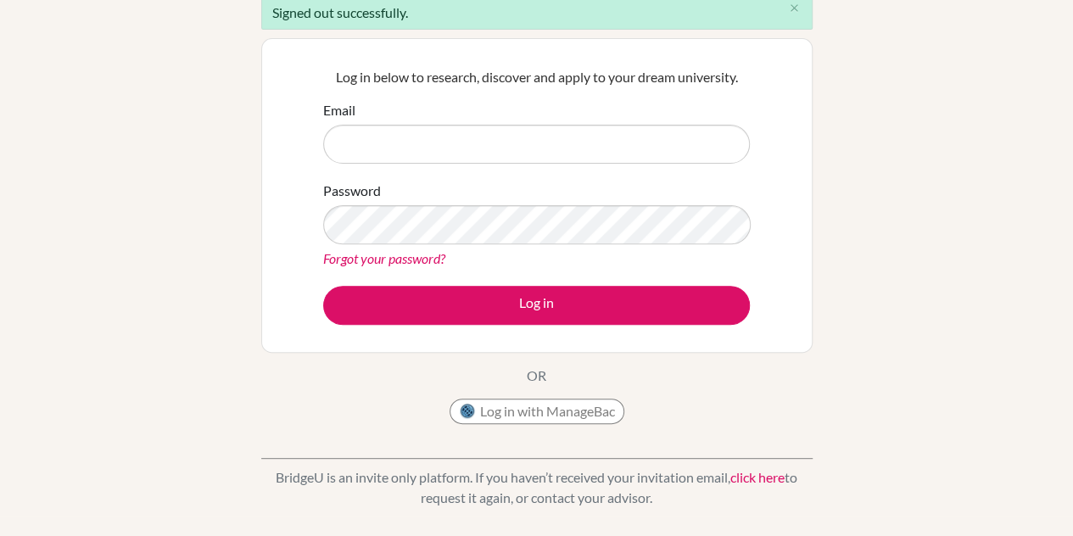 The width and height of the screenshot is (1073, 536). What do you see at coordinates (536, 376) in the screenshot?
I see `p: OR` at bounding box center [536, 376].